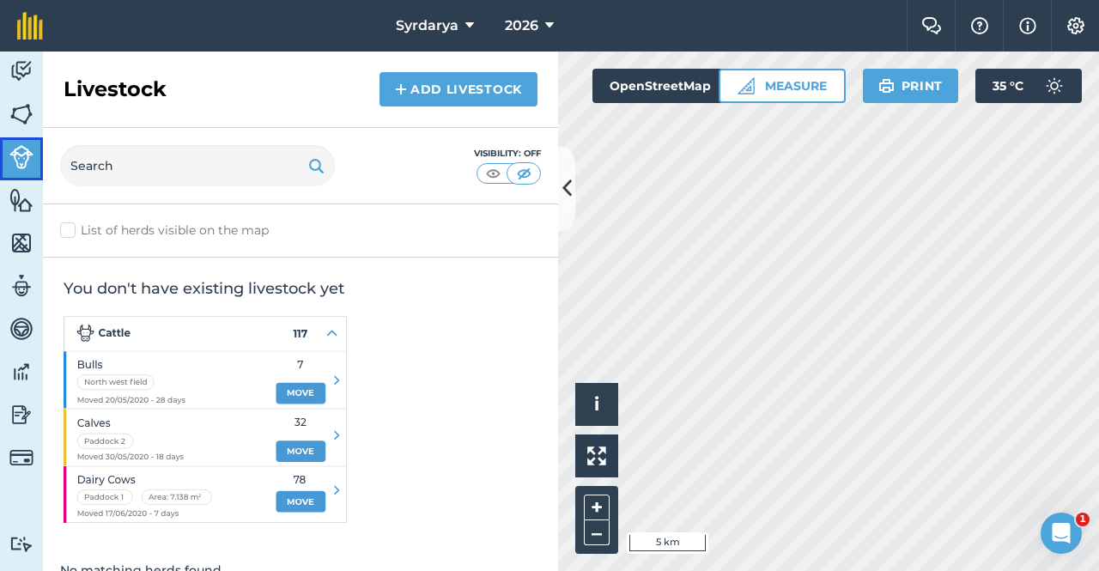 This screenshot has width=1099, height=571. Describe the element at coordinates (980, 26) in the screenshot. I see `img: A question mark icon` at that location.